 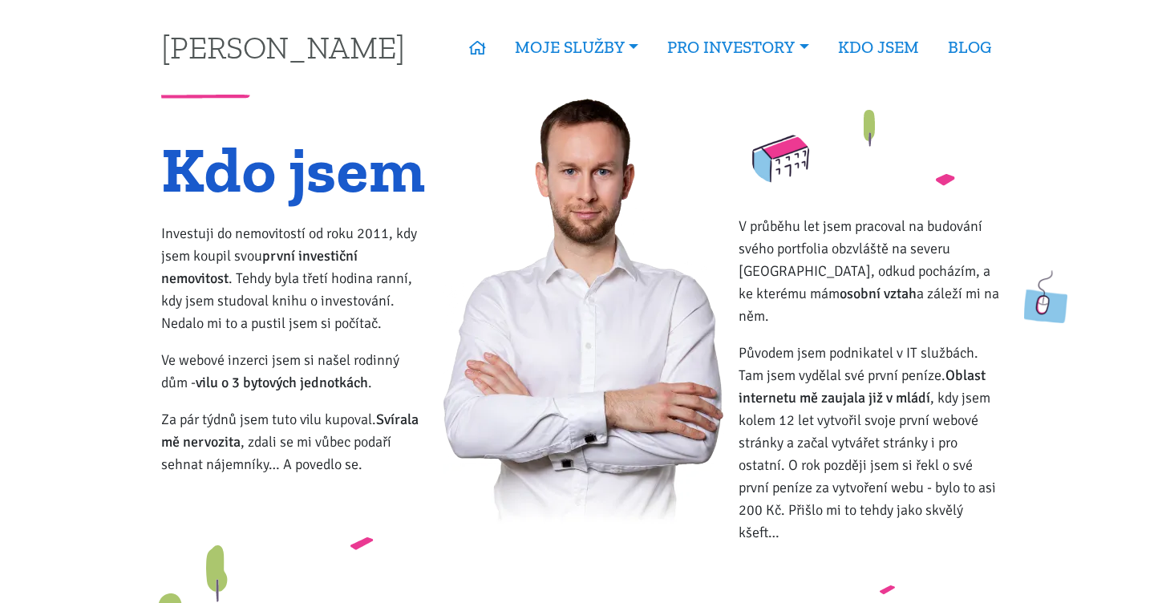 I want to click on a: KDO JSEM, so click(x=878, y=47).